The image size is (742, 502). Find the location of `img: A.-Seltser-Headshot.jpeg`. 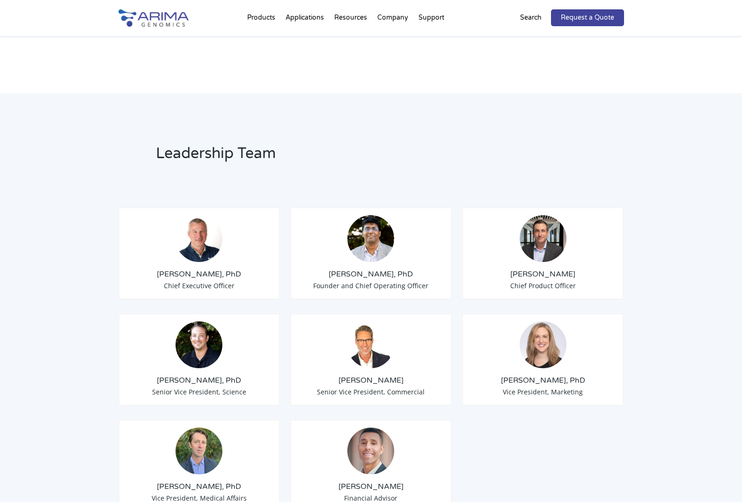

img: A.-Seltser-Headshot.jpeg is located at coordinates (371, 451).